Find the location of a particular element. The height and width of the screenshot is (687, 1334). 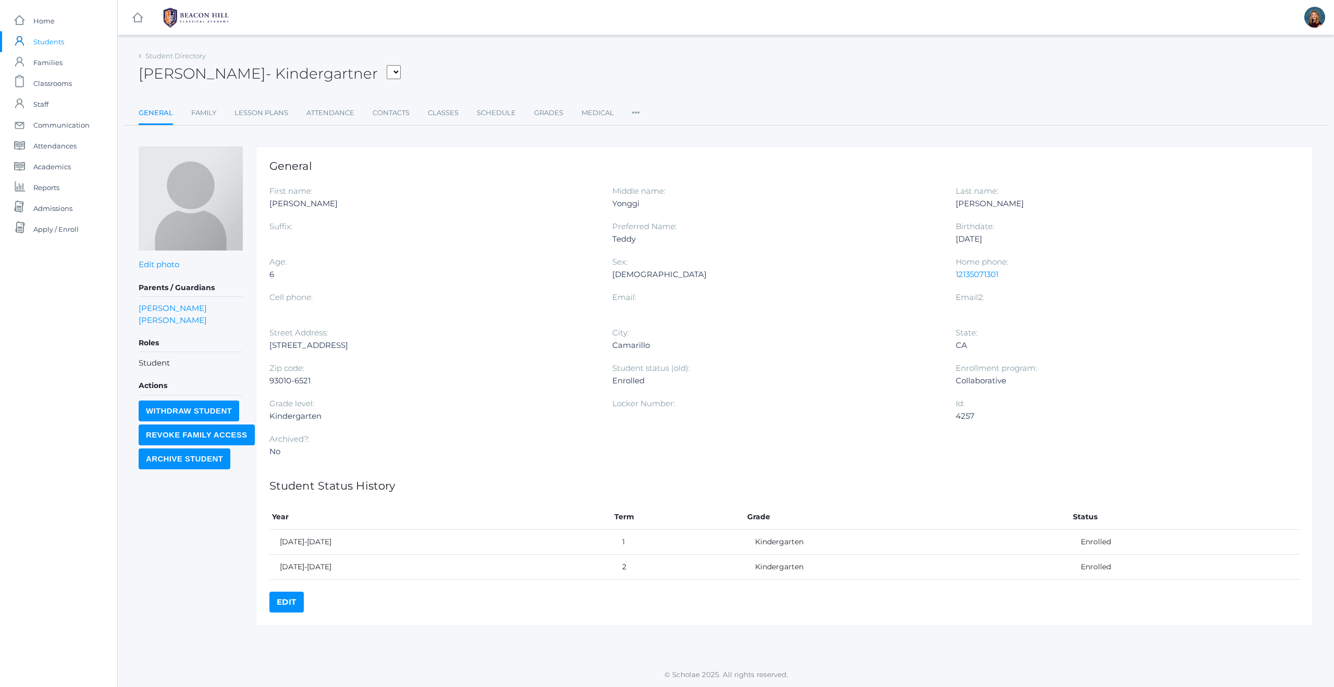

span: - Kindergartner is located at coordinates (322, 73).